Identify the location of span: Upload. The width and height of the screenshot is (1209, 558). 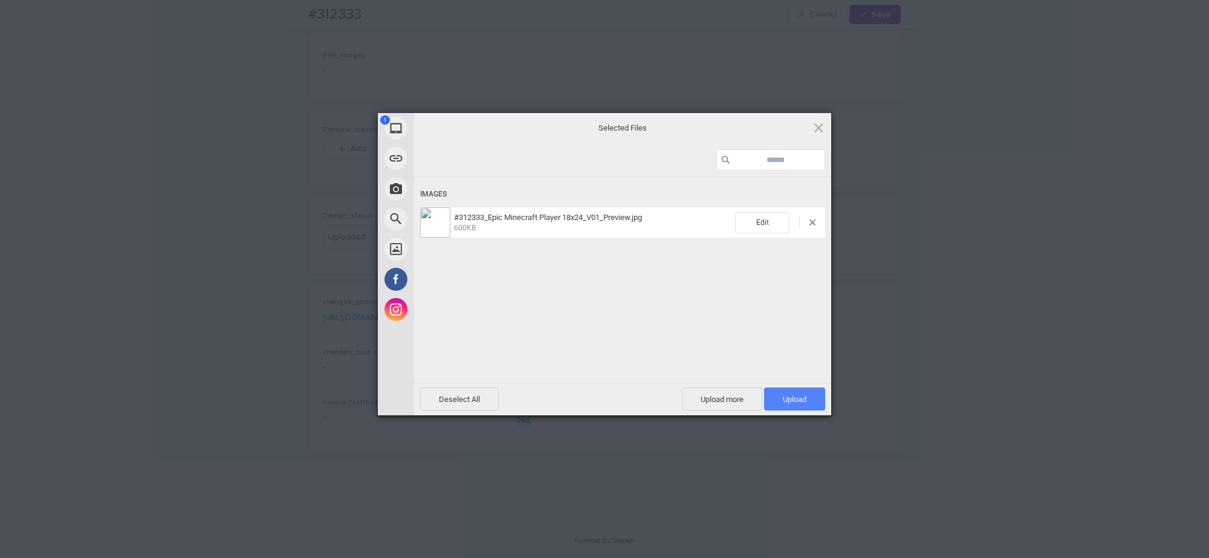
(794, 399).